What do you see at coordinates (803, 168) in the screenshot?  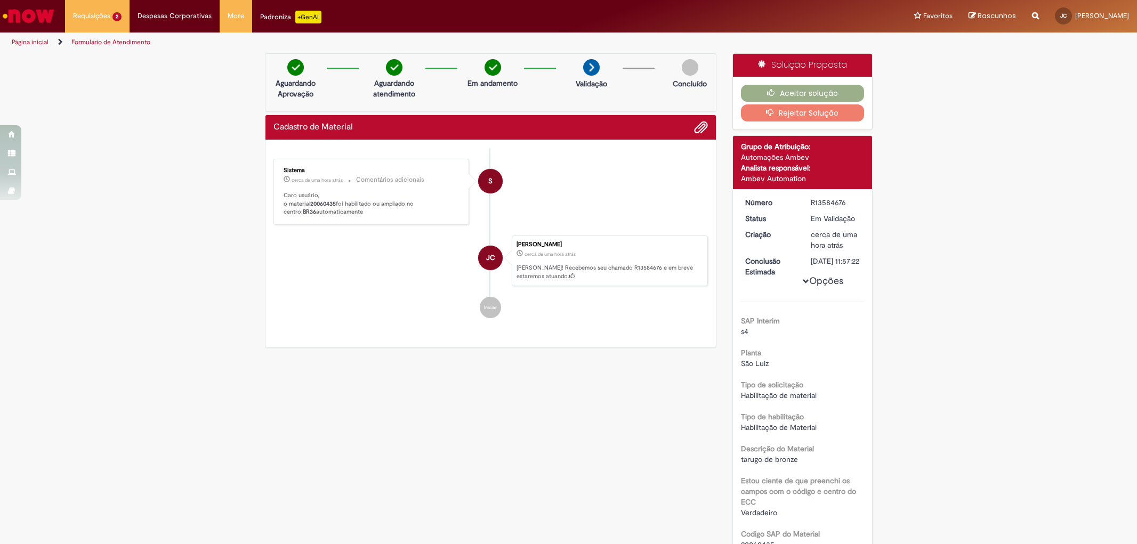 I see `div: Analista responsável:` at bounding box center [803, 168].